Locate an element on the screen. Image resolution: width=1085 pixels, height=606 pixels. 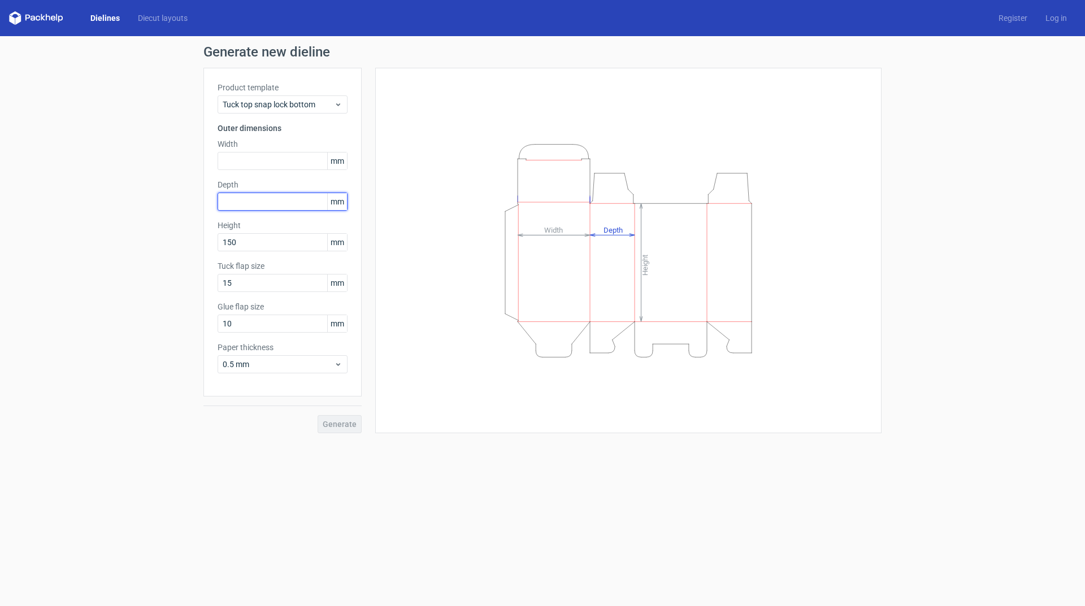
a: Register is located at coordinates (1012, 18).